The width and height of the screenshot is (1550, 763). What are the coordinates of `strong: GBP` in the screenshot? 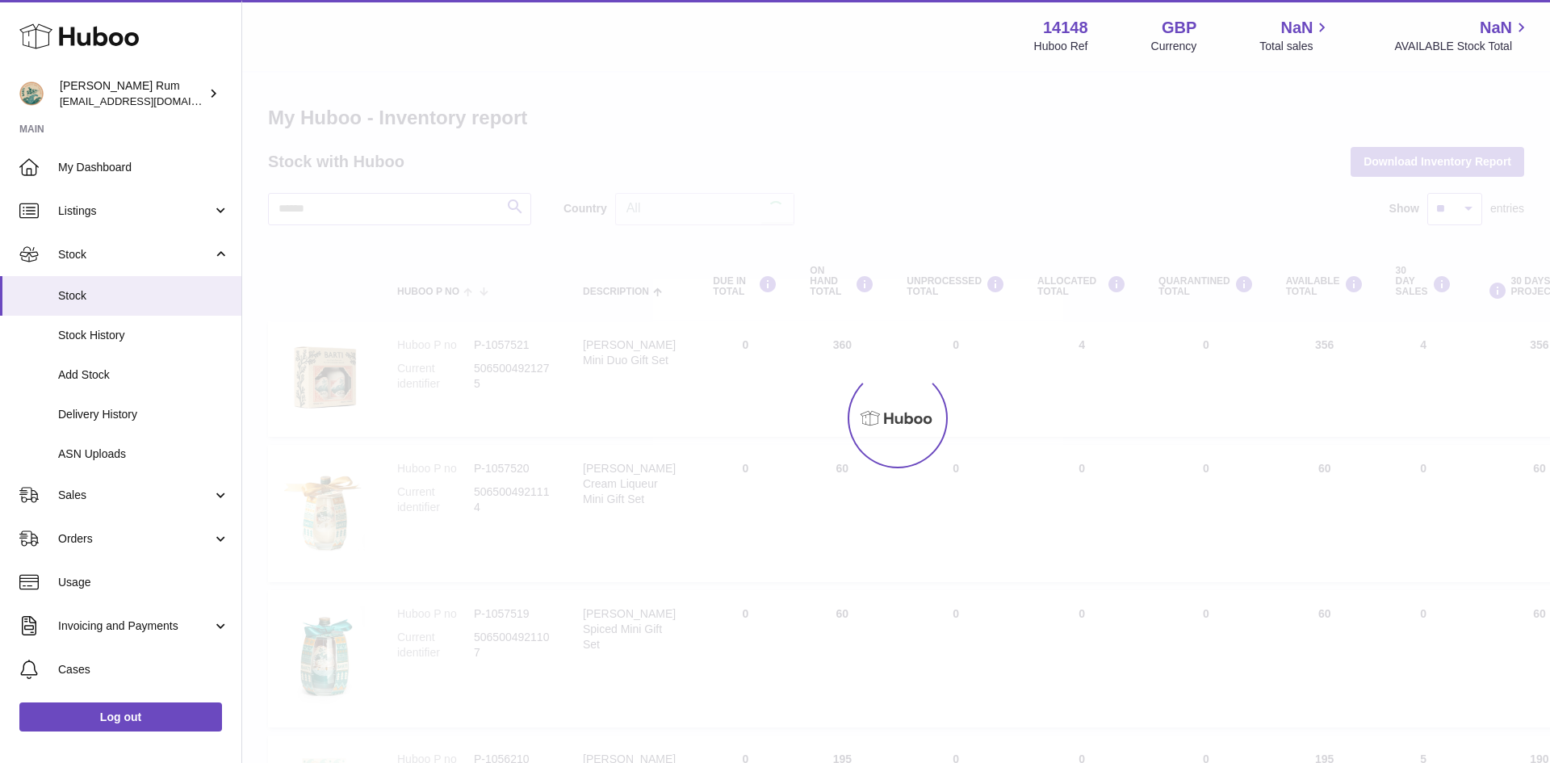 It's located at (1179, 27).